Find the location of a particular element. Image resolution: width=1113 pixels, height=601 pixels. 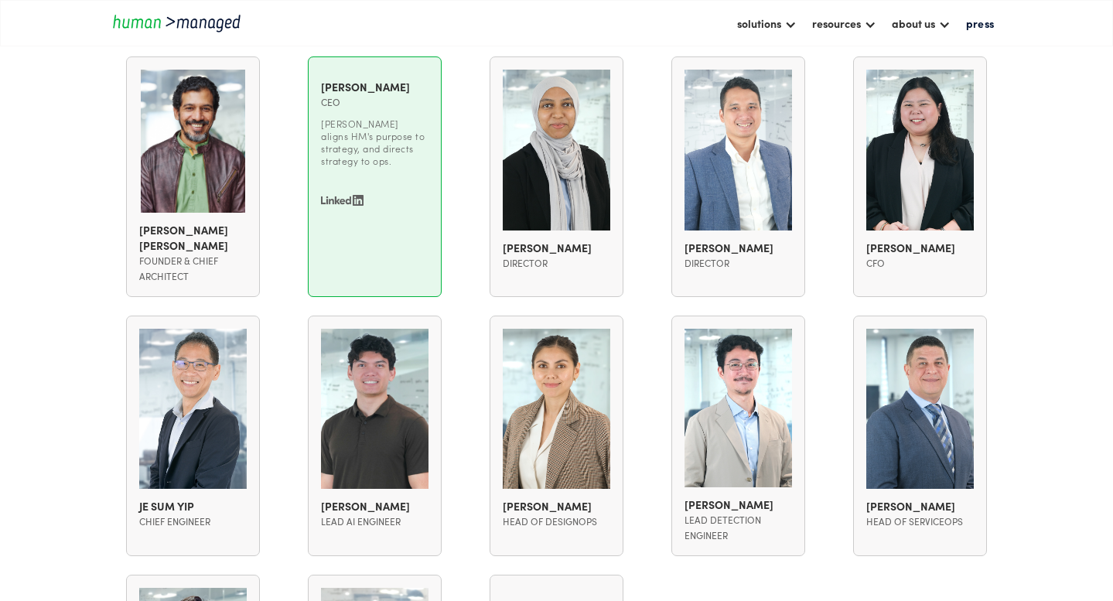

div: Director is located at coordinates (738, 263).